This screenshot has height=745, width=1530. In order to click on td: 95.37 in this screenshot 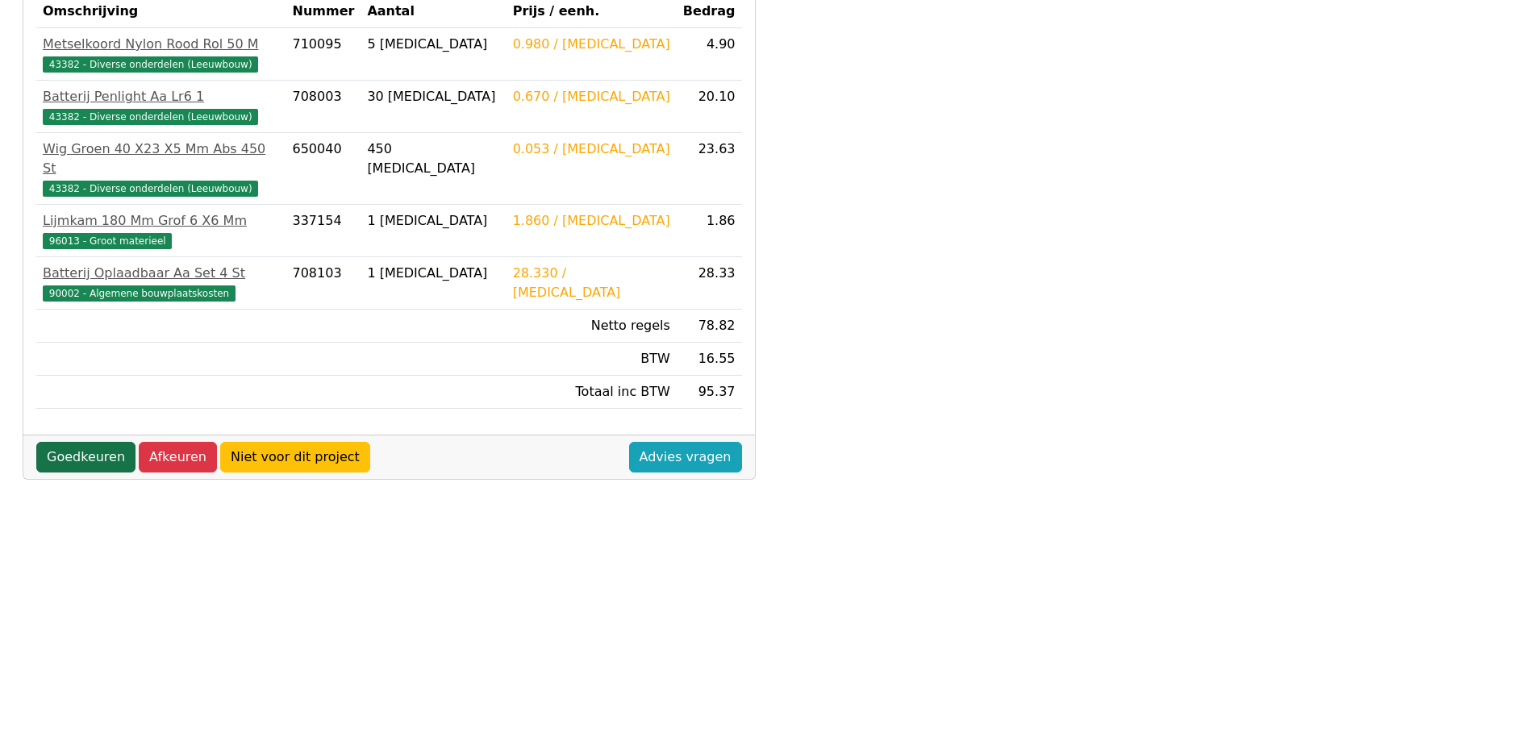, I will do `click(709, 392)`.